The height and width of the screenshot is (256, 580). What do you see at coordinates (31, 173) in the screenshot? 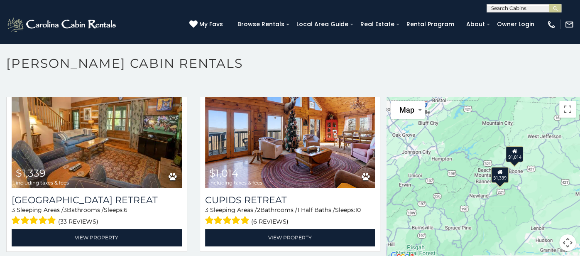
I see `span: $1,339` at bounding box center [31, 173].